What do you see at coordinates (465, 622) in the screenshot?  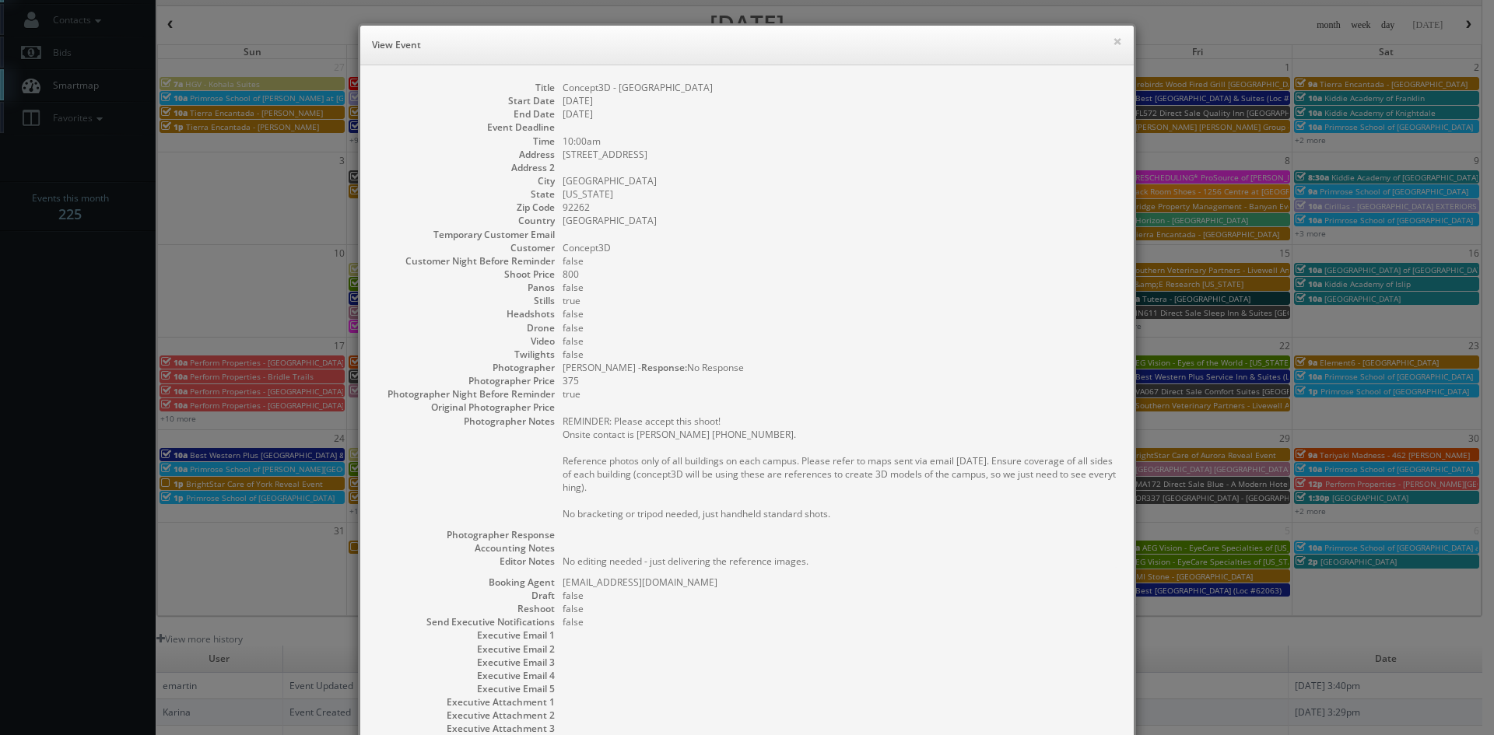 I see `dt: Send Executive Notifications` at bounding box center [465, 622].